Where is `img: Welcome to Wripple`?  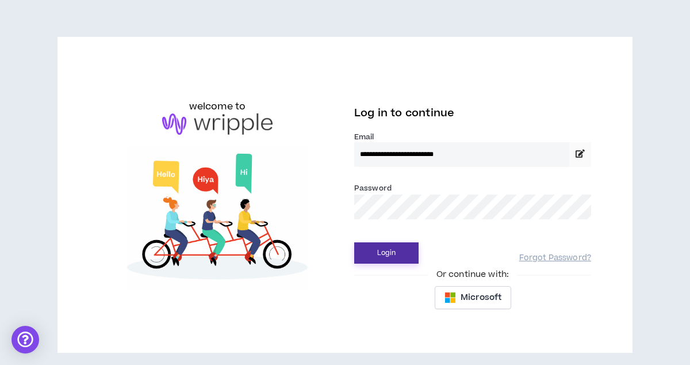 img: Welcome to Wripple is located at coordinates (217, 218).